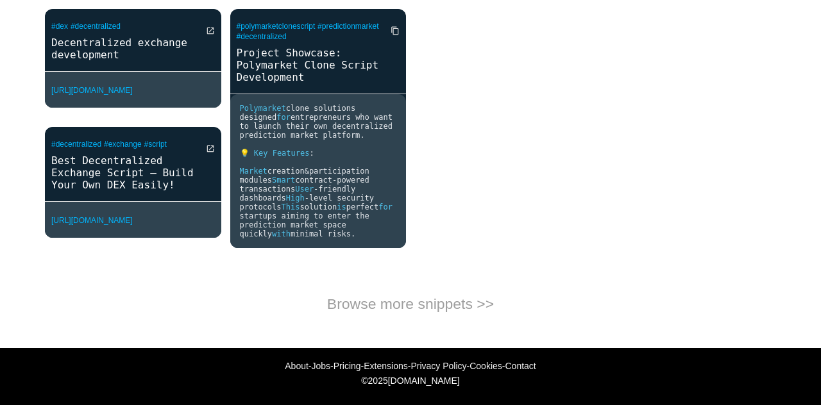  Describe the element at coordinates (263, 108) in the screenshot. I see `span: Polymarket` at that location.